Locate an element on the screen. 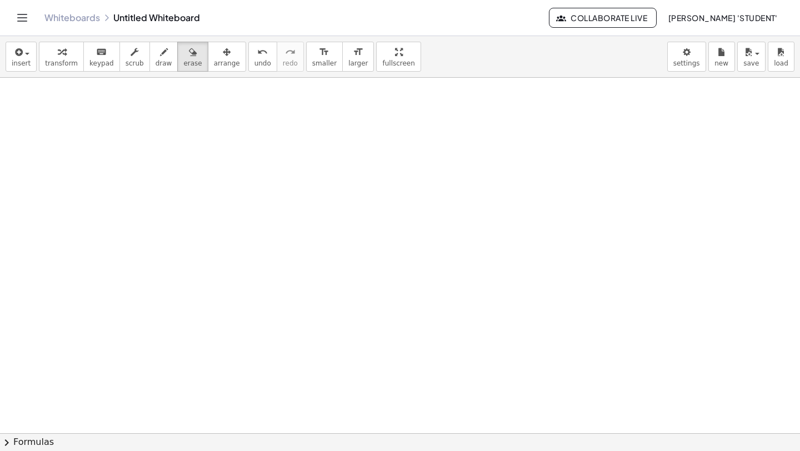 The image size is (800, 451). span: fullscreen is located at coordinates (398, 63).